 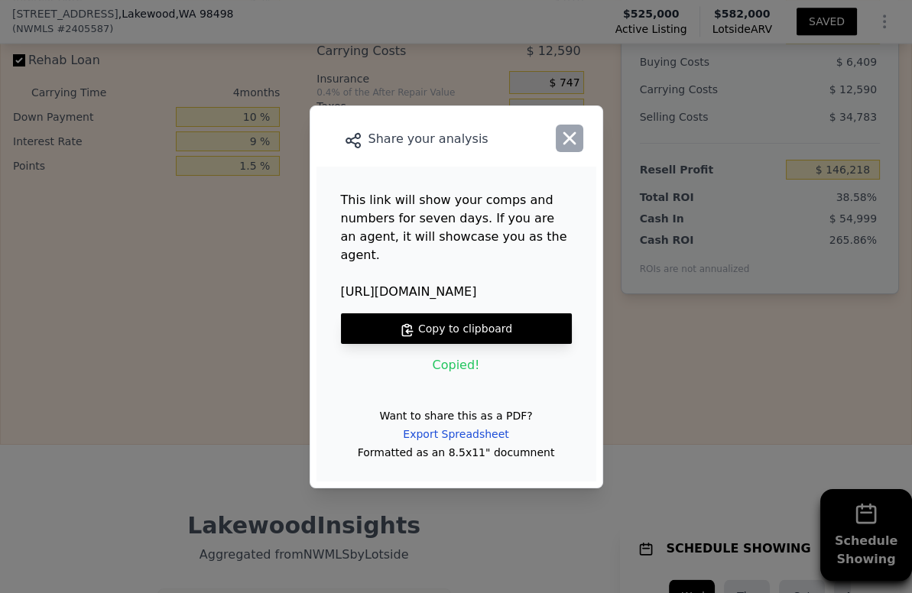 What do you see at coordinates (456, 324) in the screenshot?
I see `main: This link will show your comps and numbers for seven days. If you are an agent, it will showcase ...` at bounding box center [456, 324].